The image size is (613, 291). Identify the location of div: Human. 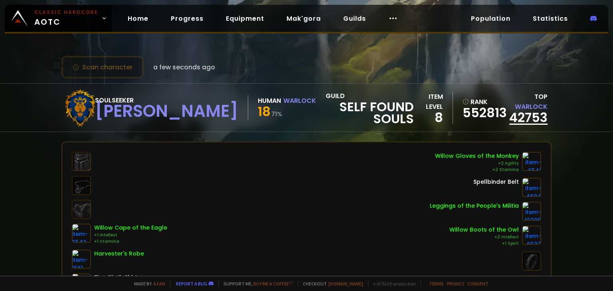
(269, 101).